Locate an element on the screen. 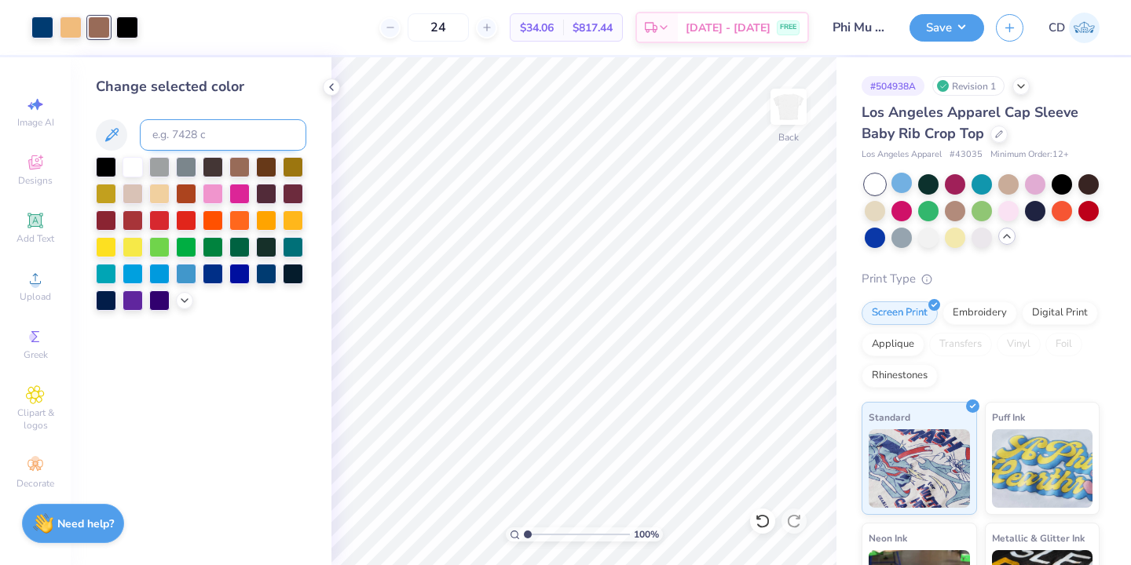  div: Transfers is located at coordinates (960, 345).